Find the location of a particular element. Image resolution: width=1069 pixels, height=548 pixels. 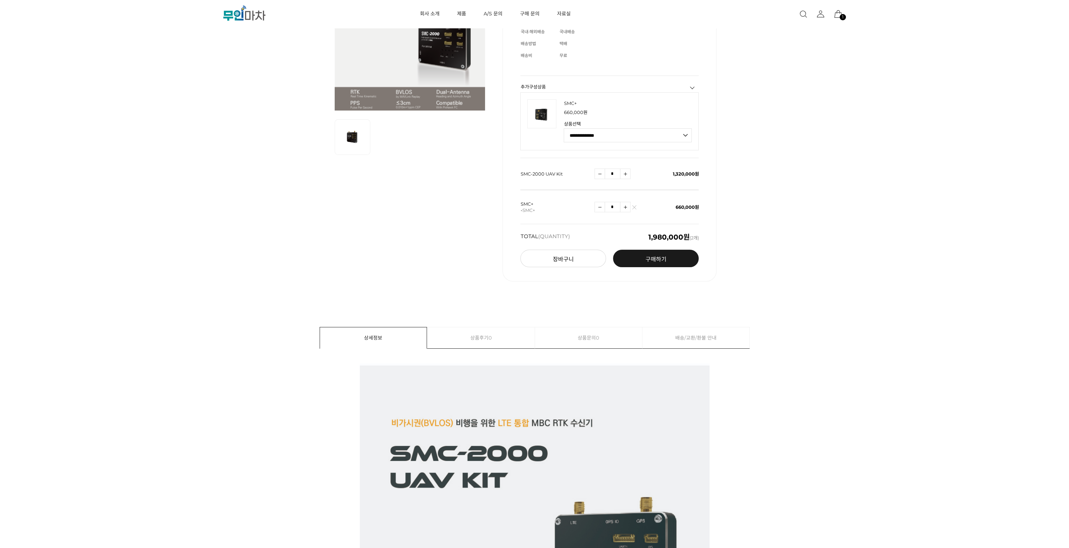

strong: 상품선택 is located at coordinates (628, 124).